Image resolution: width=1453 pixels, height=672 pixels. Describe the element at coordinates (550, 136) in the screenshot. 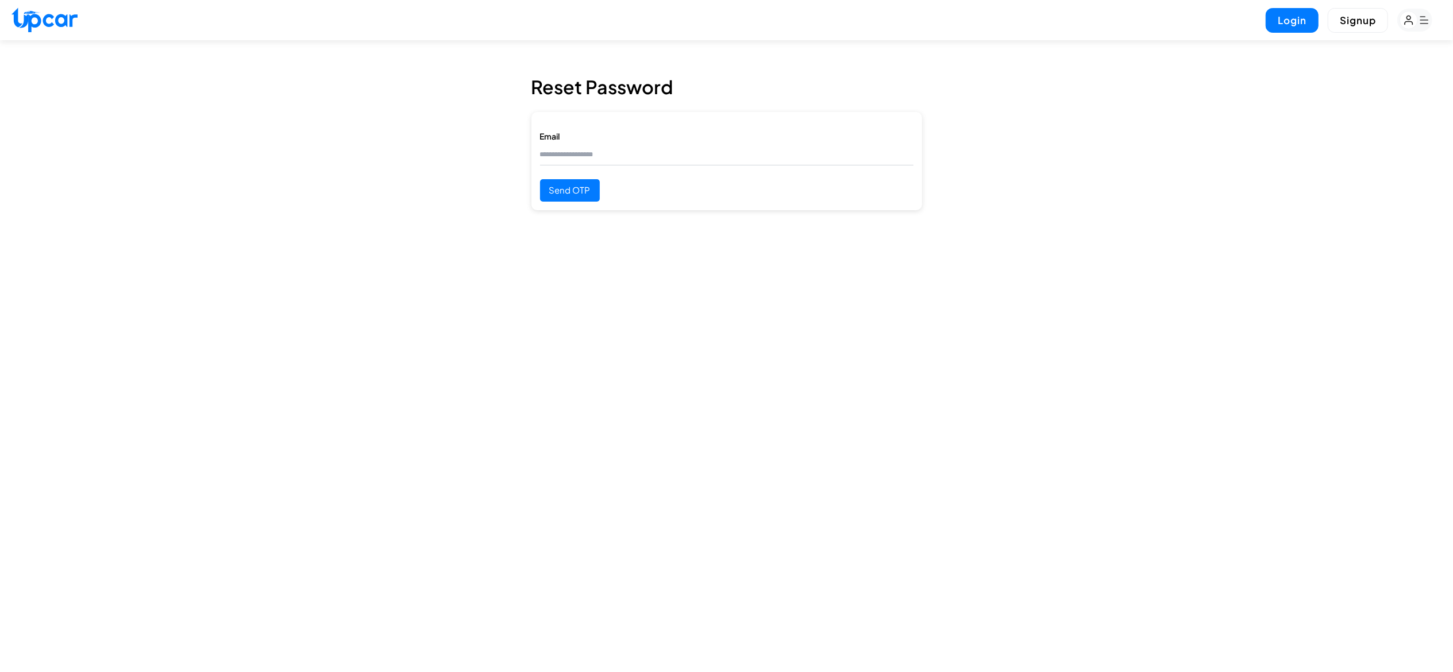

I see `label: Email` at that location.